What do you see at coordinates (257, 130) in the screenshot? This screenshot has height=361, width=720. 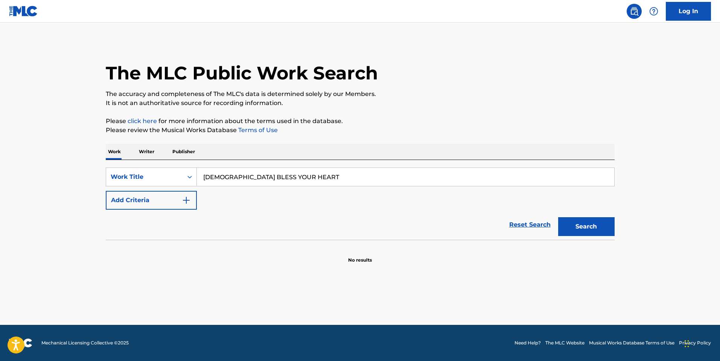 I see `a: Terms of Use` at bounding box center [257, 130].